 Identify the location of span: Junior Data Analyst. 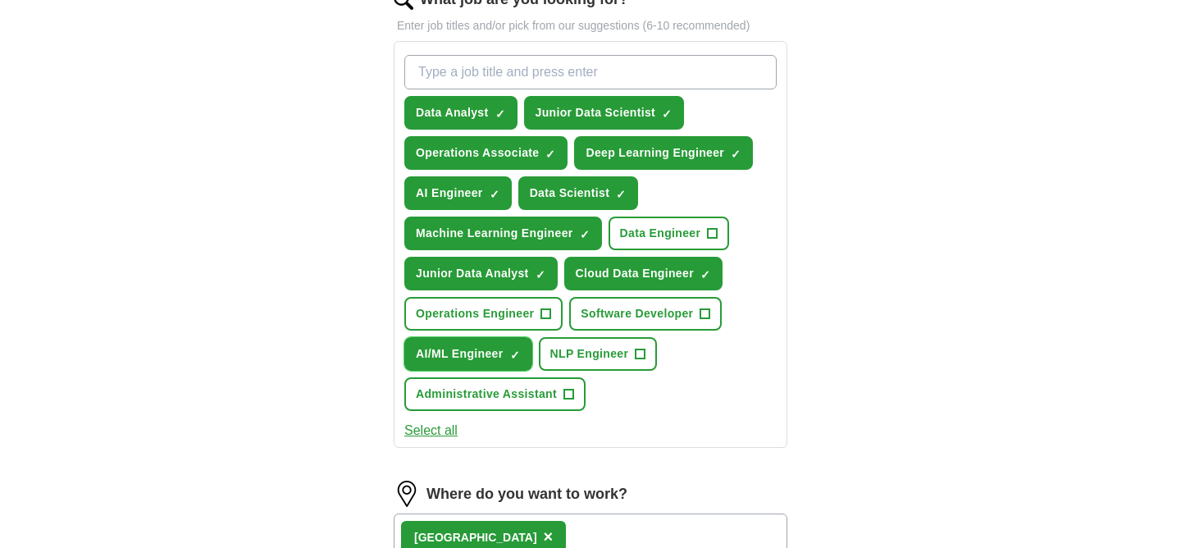
(472, 273).